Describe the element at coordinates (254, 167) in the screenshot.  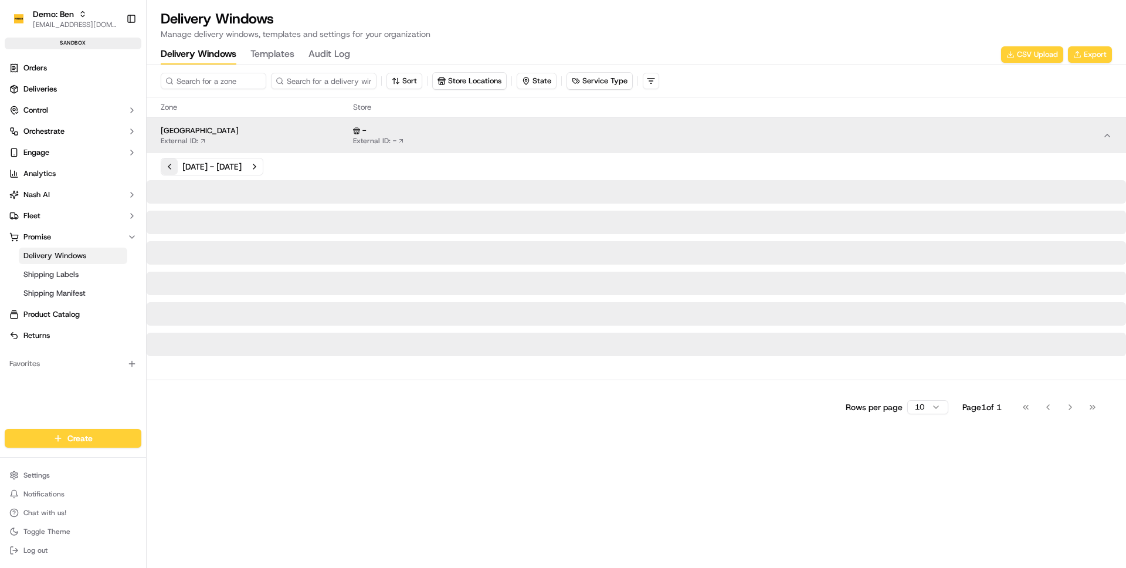
I see `button: Next week` at that location.